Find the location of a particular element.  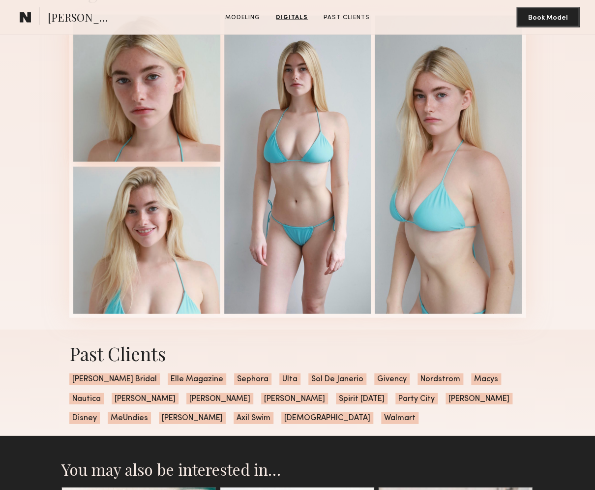

span: MeUndies is located at coordinates (129, 418).